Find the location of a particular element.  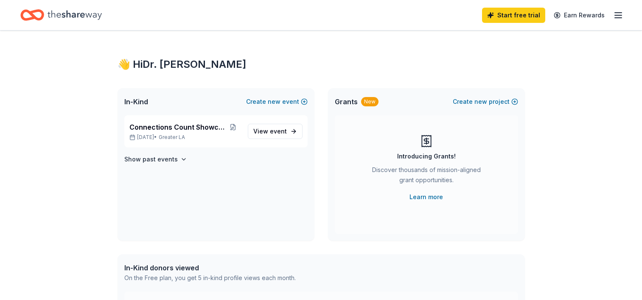

span: event is located at coordinates (278, 131).